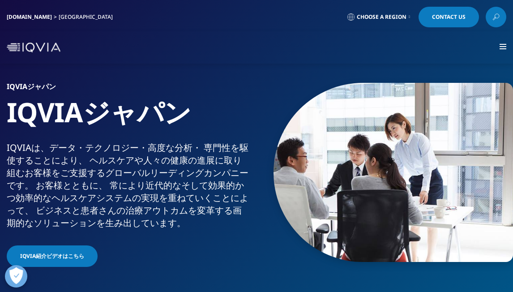  Describe the element at coordinates (128, 185) in the screenshot. I see `div: IQVIAは、​データ・​テクノロジー・​高度な​分析・​ 専門性を​駆使する​ことに​より、​ ヘルスケアや​人々の​健康の​進展に​取り組む​お客様を​ご支援​する​グローバル​リーディング...` at that location.